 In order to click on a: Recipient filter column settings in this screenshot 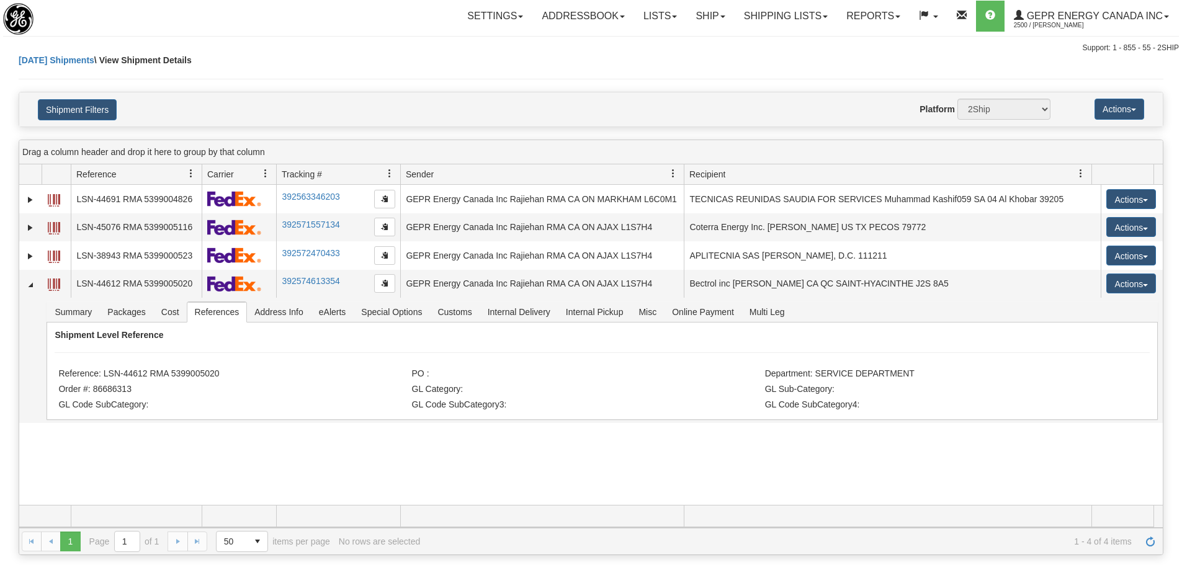, I will do `click(1081, 174)`.